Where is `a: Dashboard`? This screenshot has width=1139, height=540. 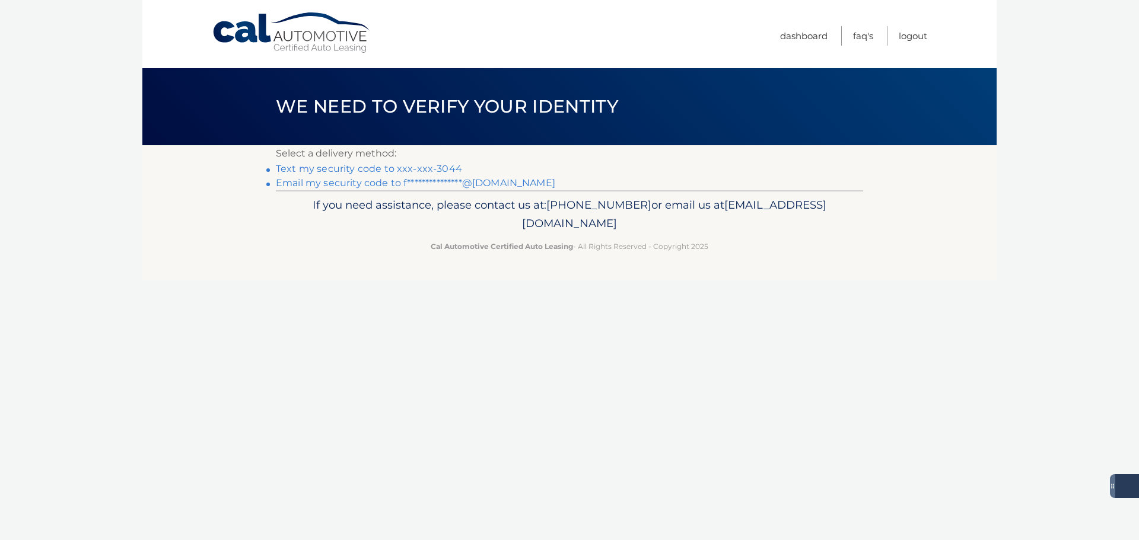
a: Dashboard is located at coordinates (804, 36).